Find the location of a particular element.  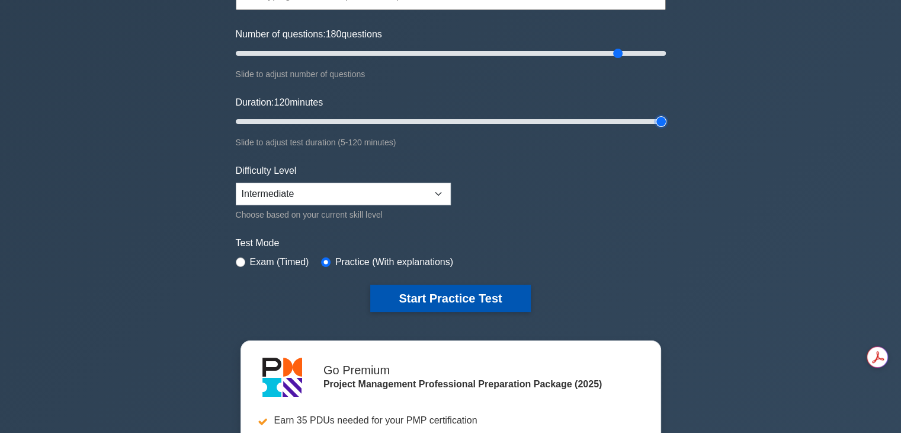

label: Duration: minutes is located at coordinates (280, 103).